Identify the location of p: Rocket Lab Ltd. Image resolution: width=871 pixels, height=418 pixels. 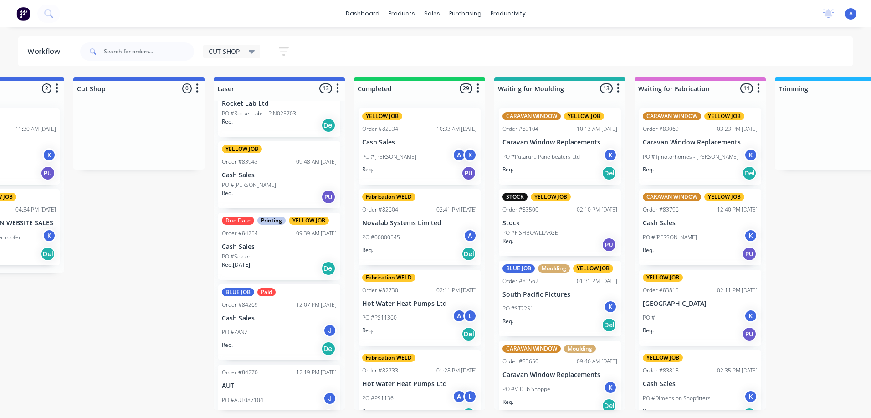
(279, 103).